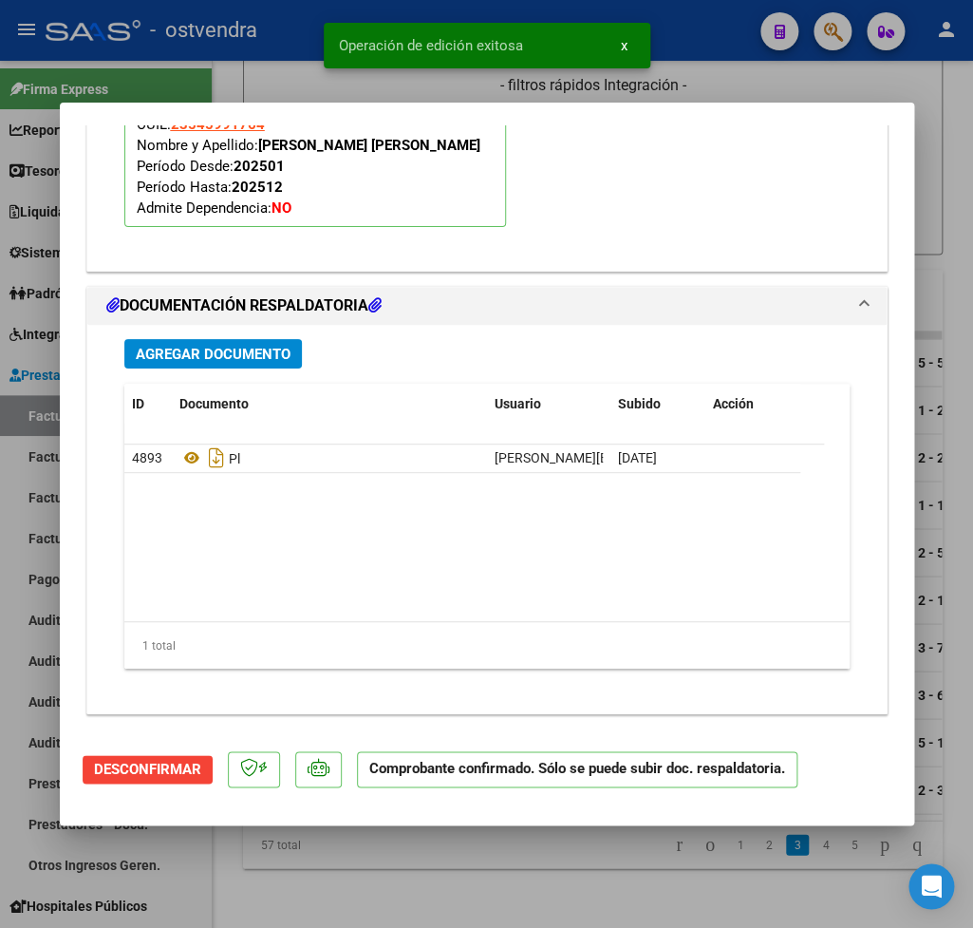 Image resolution: width=973 pixels, height=928 pixels. I want to click on div: Open Intercom Messenger, so click(931, 886).